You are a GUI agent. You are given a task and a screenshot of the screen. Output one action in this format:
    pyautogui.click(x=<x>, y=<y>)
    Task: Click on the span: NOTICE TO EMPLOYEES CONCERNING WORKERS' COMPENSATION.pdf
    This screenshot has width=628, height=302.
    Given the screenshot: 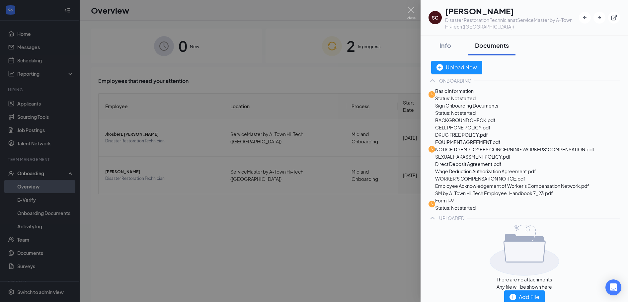 What is the action you would take?
    pyautogui.click(x=514, y=149)
    